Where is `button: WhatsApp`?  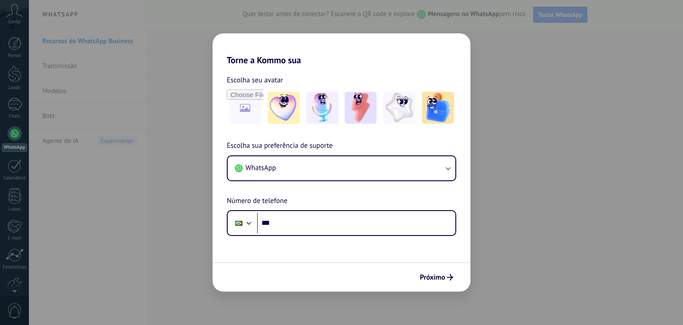 button: WhatsApp is located at coordinates (341, 168).